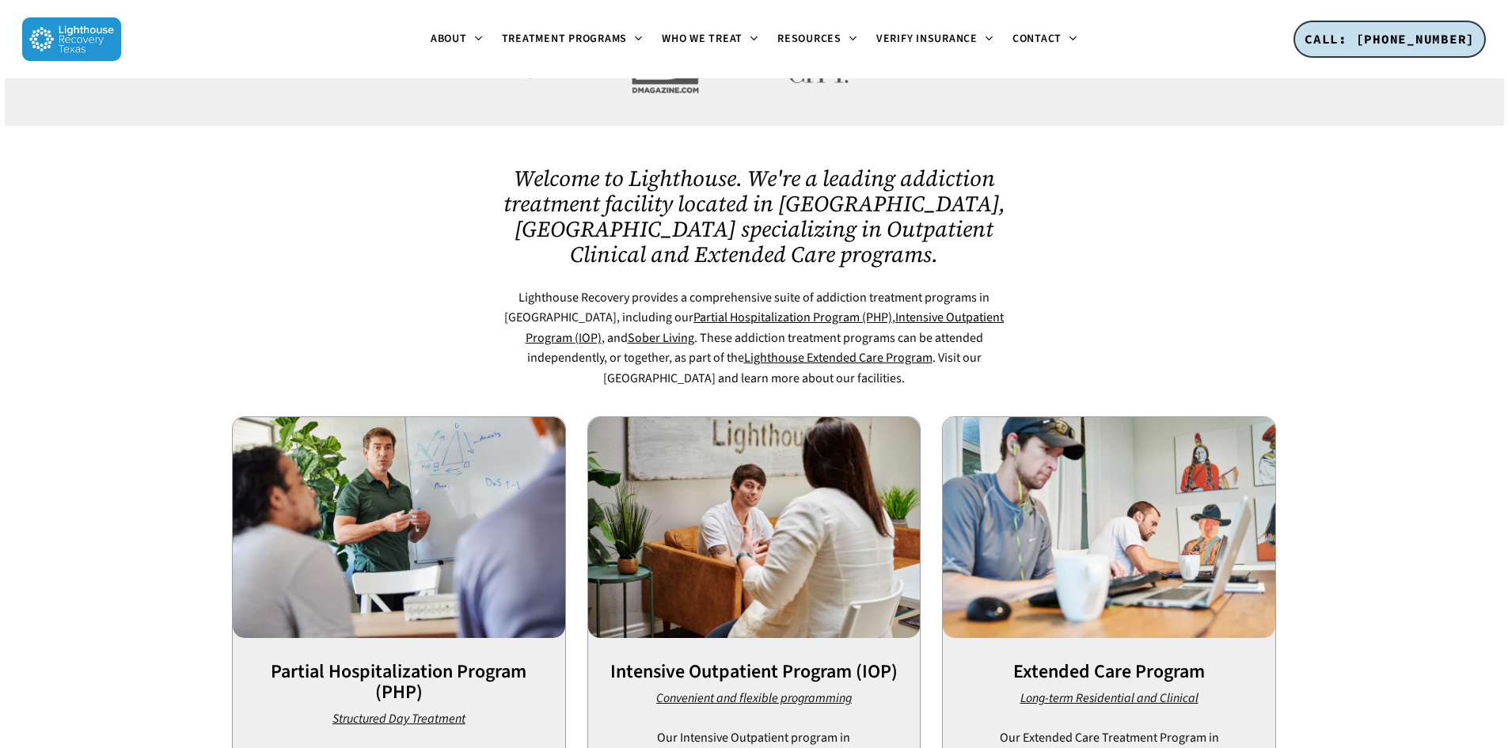  What do you see at coordinates (399, 719) in the screenshot?
I see `em: Structured Day Treatment` at bounding box center [399, 719].